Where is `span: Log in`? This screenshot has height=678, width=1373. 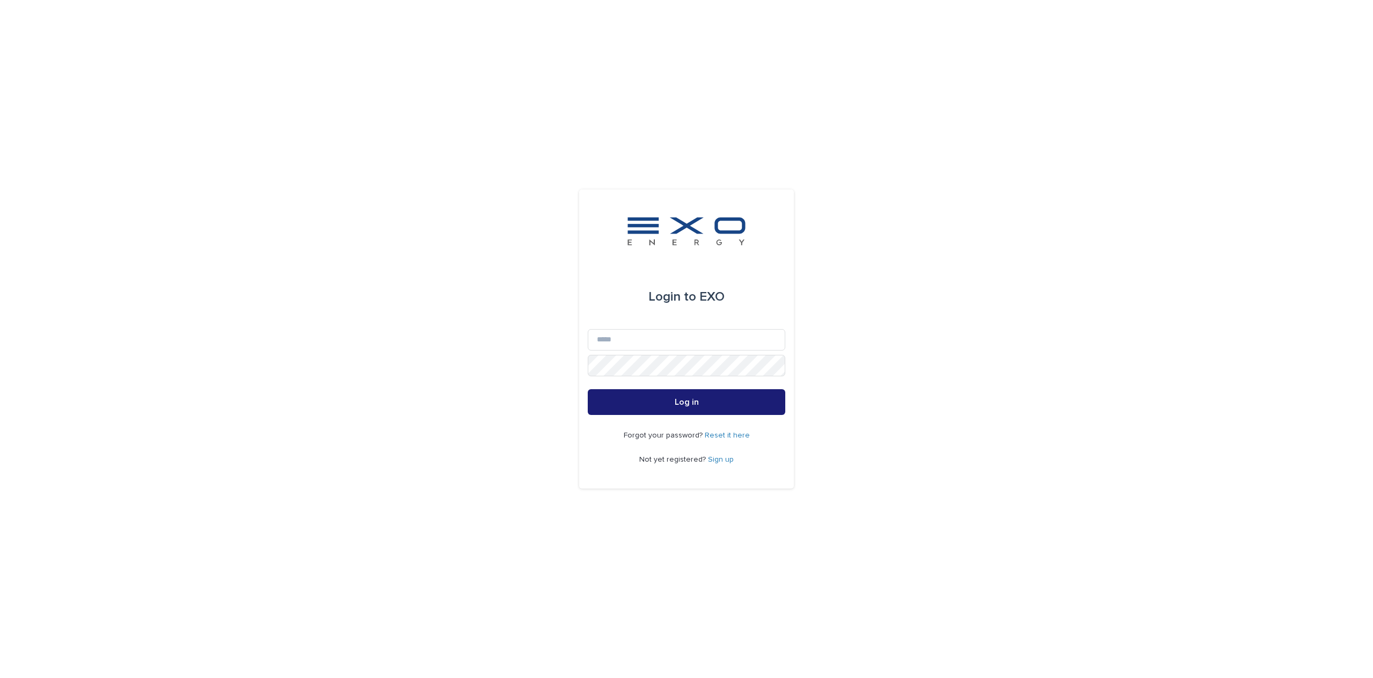 span: Log in is located at coordinates (687, 402).